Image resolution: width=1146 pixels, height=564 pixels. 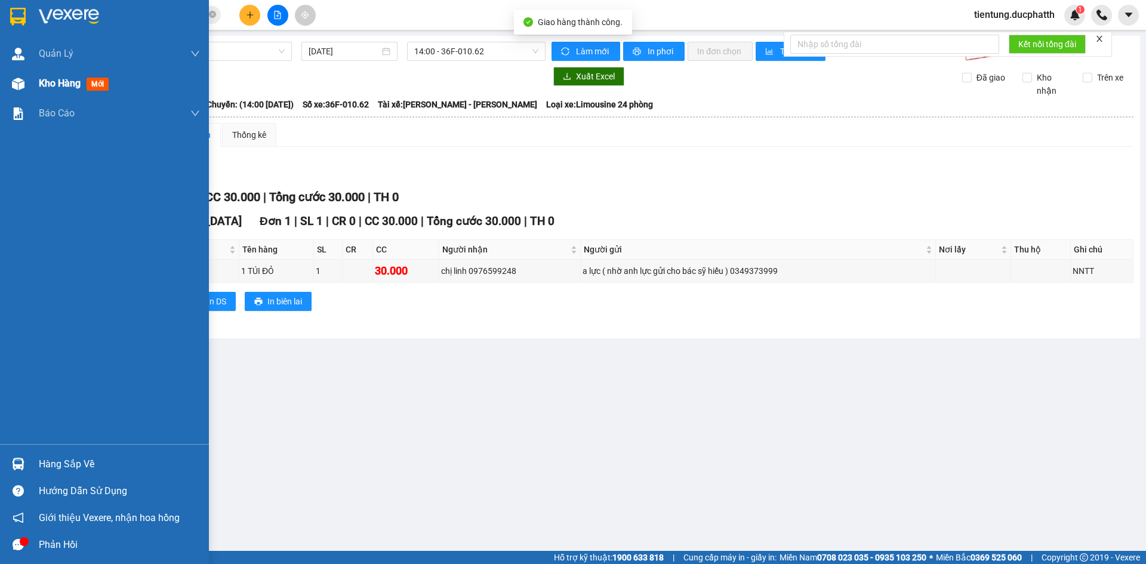 What do you see at coordinates (119, 465) in the screenshot?
I see `div: Hàng sắp về` at bounding box center [119, 465].